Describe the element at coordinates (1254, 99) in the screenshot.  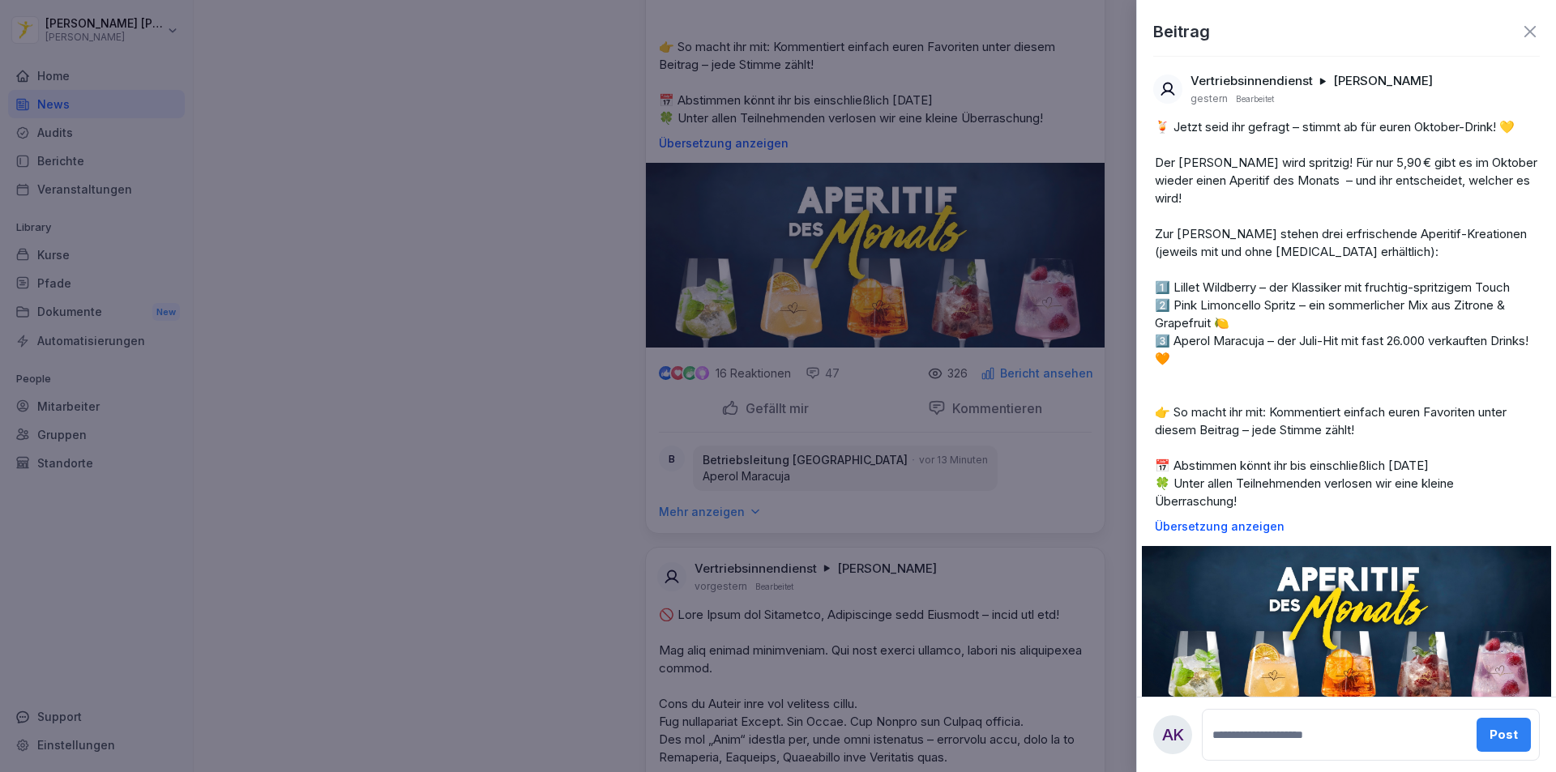
I see `p: Bearbeitet` at that location.